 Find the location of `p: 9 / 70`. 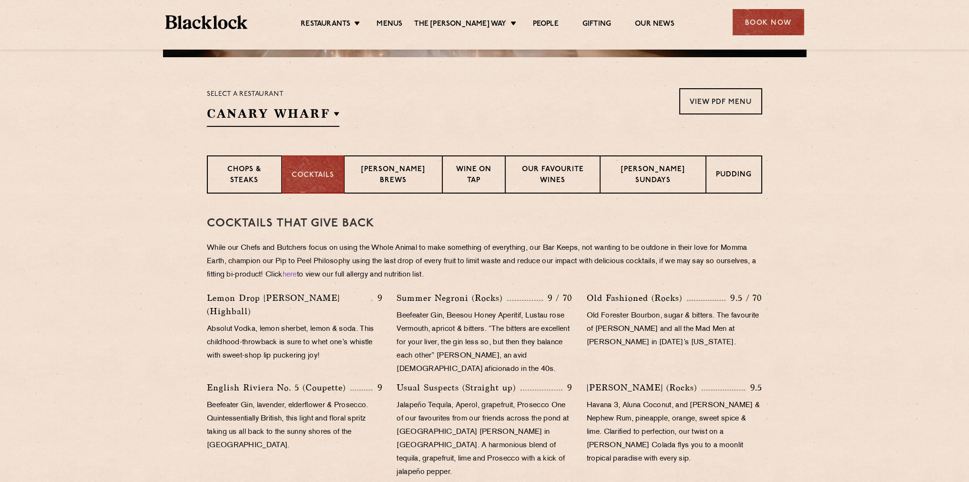

p: 9 / 70 is located at coordinates (557, 298).